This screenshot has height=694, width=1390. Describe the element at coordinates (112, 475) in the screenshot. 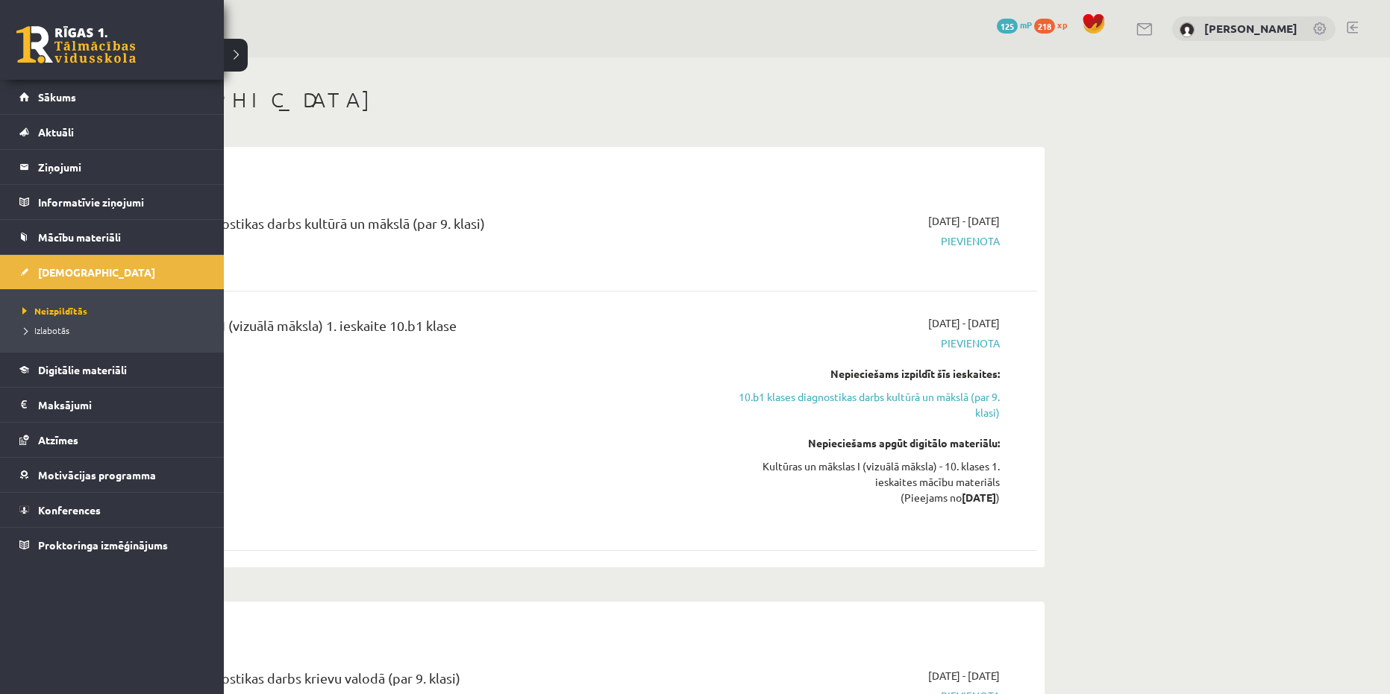

I see `a: Motivācijas programma` at that location.